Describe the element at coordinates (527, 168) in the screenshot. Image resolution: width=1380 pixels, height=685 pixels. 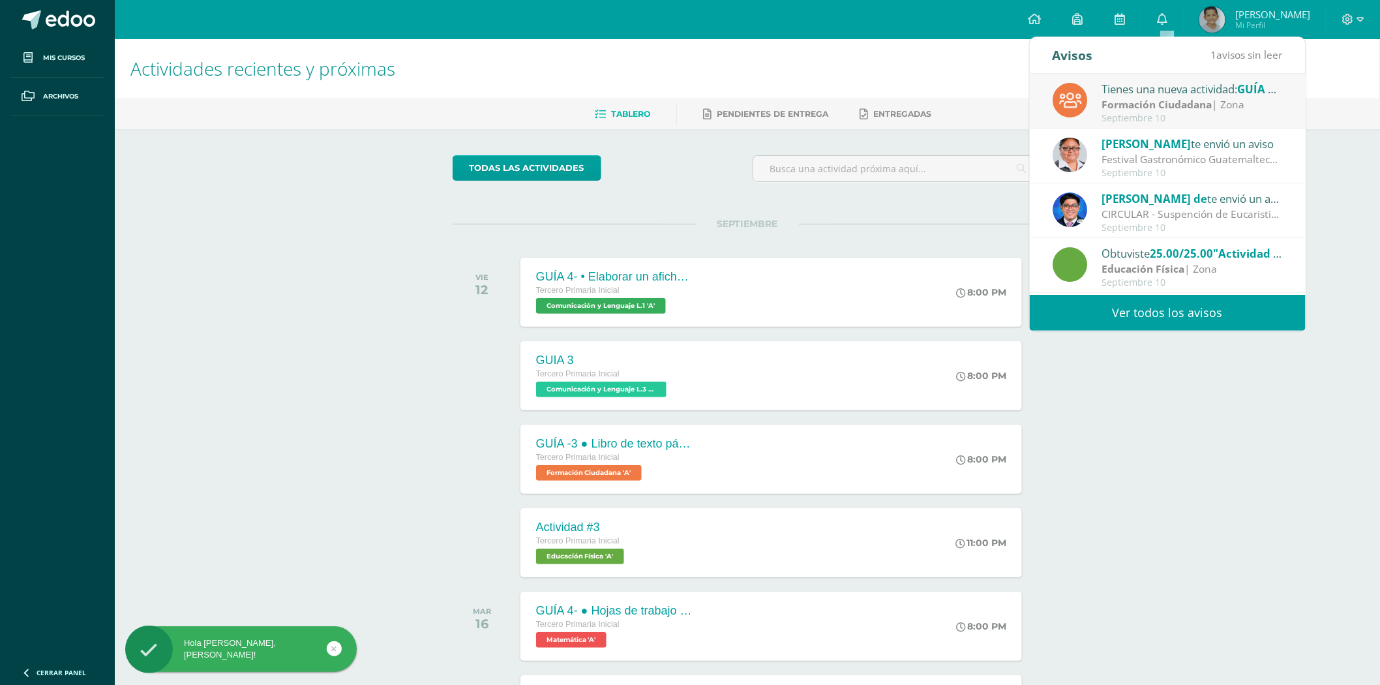
I see `a: todas las Actividades` at that location.